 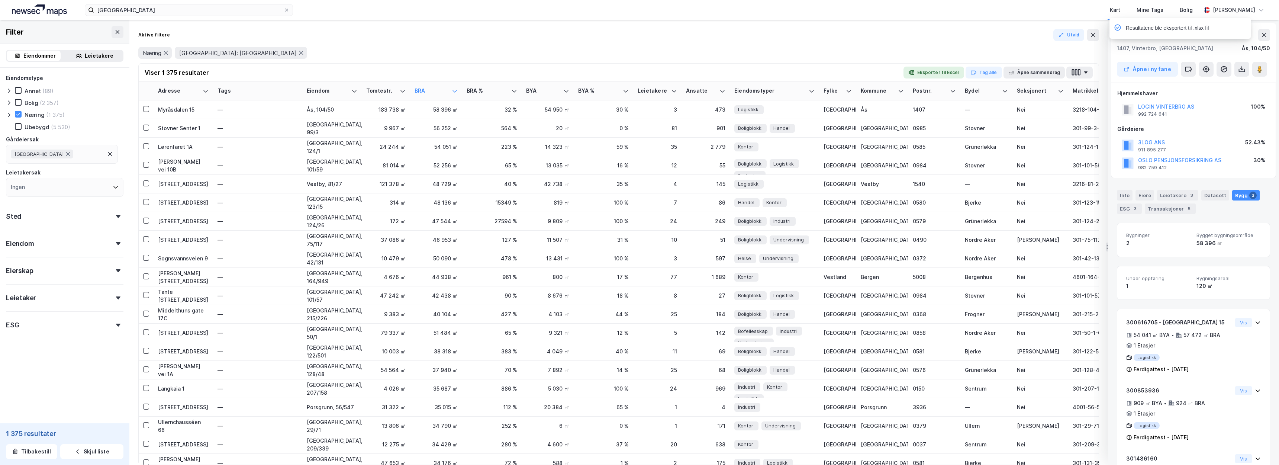 I want to click on div: 46 953 ㎡, so click(x=436, y=239).